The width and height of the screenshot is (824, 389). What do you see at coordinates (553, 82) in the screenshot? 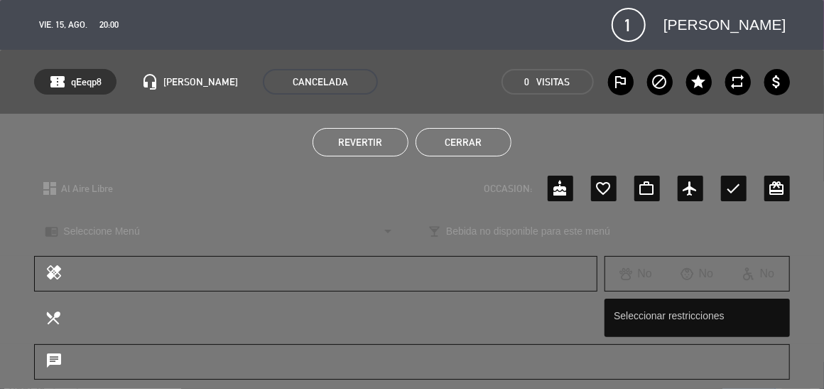
I see `em: Visitas` at bounding box center [553, 82].